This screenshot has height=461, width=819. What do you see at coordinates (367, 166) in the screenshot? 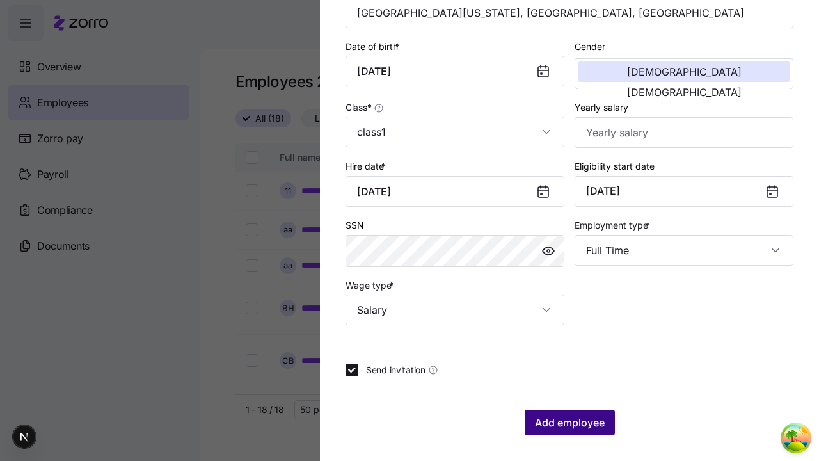
I see `label: Hire date` at bounding box center [367, 166].